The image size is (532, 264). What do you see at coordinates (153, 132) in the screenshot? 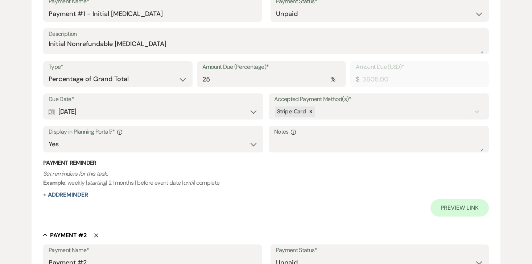
I see `label: Display in Planning Portal?*` at bounding box center [153, 132].